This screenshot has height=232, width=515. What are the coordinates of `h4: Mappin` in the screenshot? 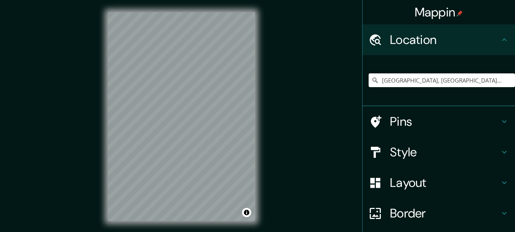 It's located at (439, 12).